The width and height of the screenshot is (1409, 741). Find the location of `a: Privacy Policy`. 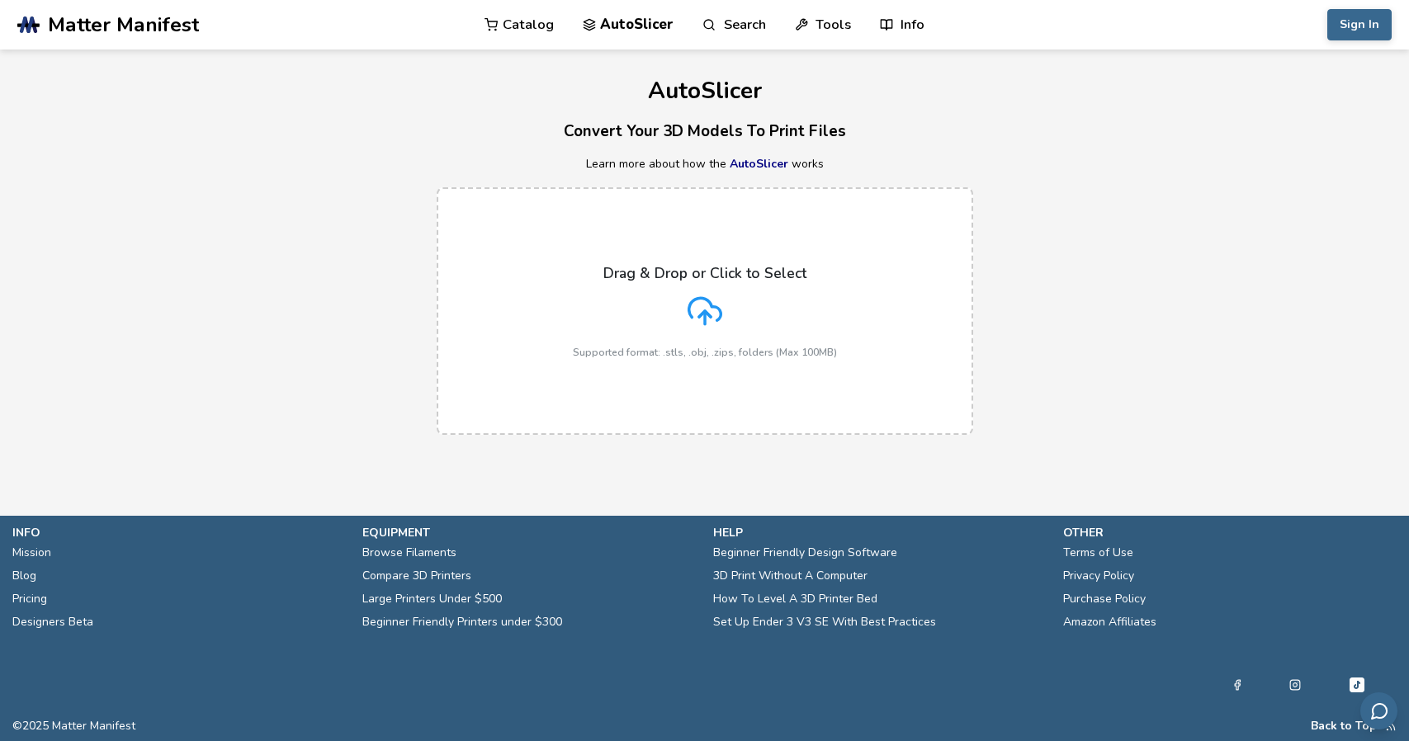

a: Privacy Policy is located at coordinates (1099, 576).